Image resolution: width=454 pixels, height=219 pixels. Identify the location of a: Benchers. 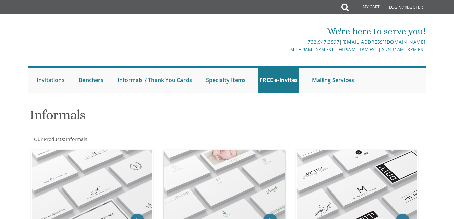
(91, 80).